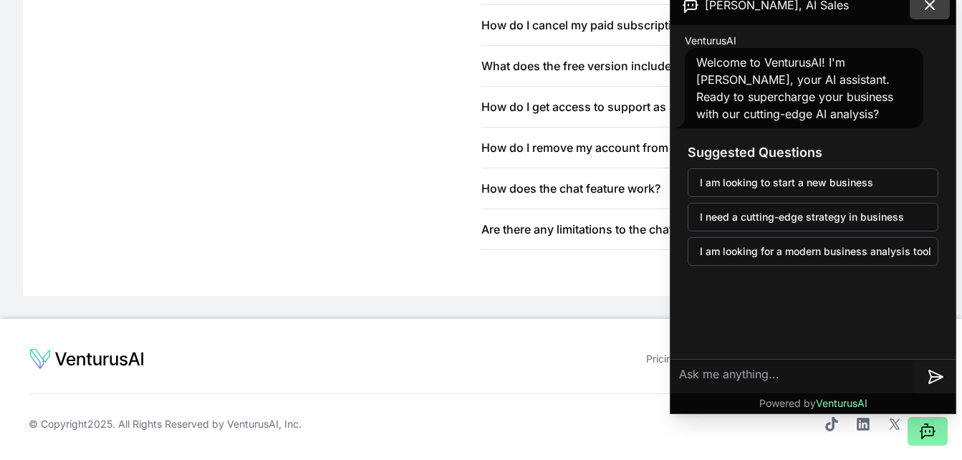 The width and height of the screenshot is (962, 460). Describe the element at coordinates (702, 66) in the screenshot. I see `button: What does the free version include?` at that location.